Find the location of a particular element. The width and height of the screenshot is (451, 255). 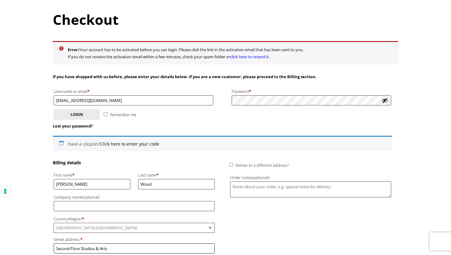

label: Company name is located at coordinates (134, 197).